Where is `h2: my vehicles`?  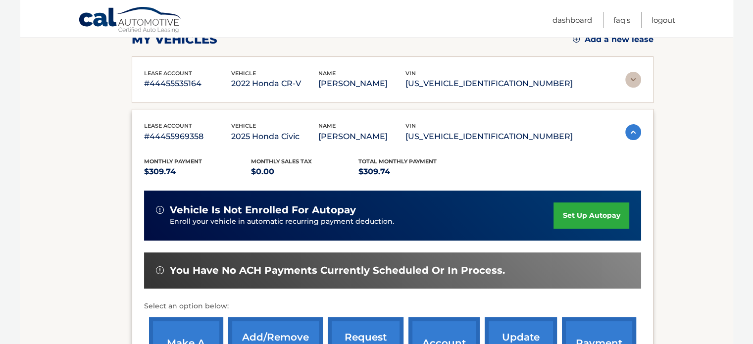 h2: my vehicles is located at coordinates (174, 40).